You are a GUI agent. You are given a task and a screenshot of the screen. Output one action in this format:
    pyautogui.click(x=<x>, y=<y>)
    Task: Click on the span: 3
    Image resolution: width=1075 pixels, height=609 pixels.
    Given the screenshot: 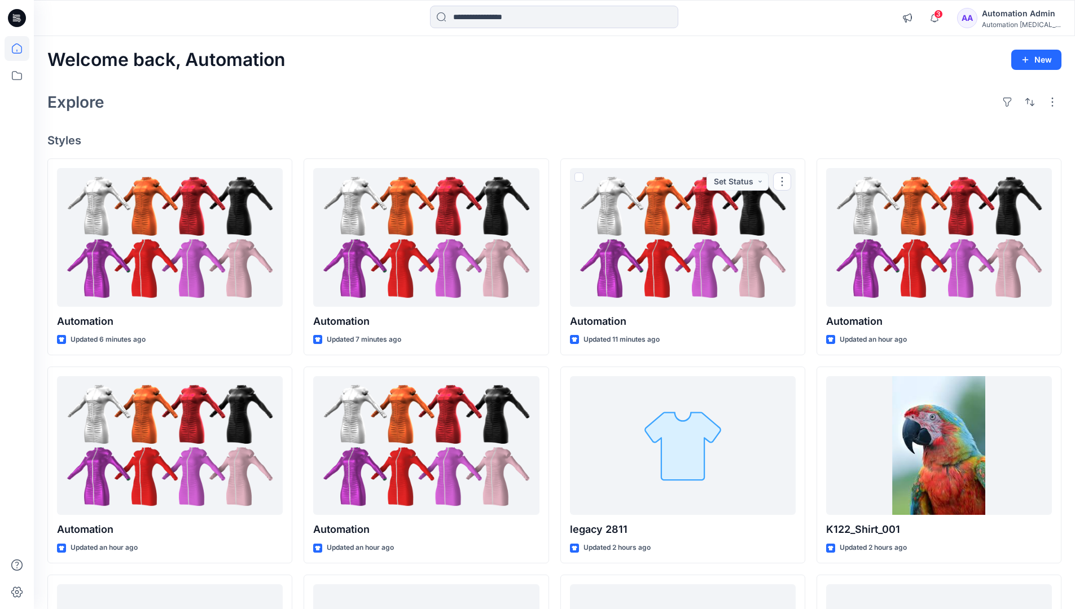 What is the action you would take?
    pyautogui.click(x=938, y=14)
    